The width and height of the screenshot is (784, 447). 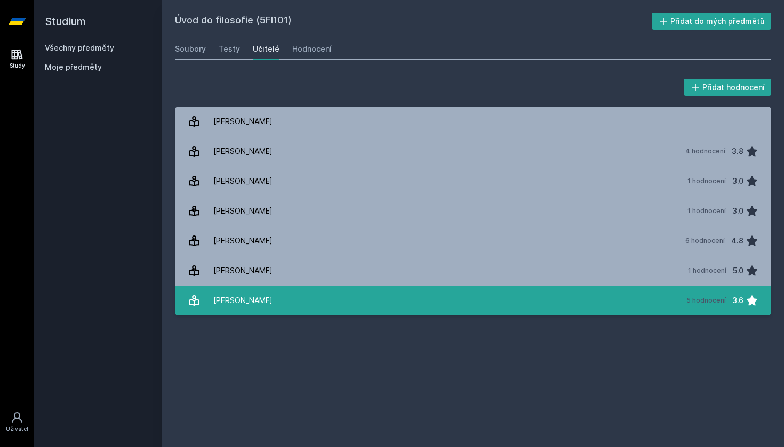 I want to click on div: 3.8, so click(x=737, y=151).